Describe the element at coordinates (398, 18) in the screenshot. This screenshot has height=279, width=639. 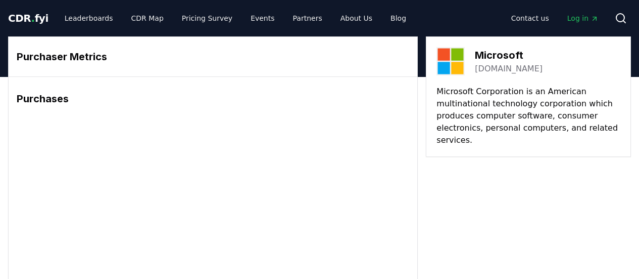
I see `a: Blog` at that location.